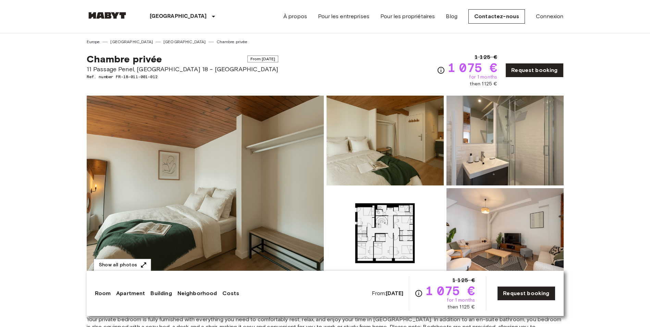  Describe the element at coordinates (387, 293) in the screenshot. I see `span: From:` at that location.